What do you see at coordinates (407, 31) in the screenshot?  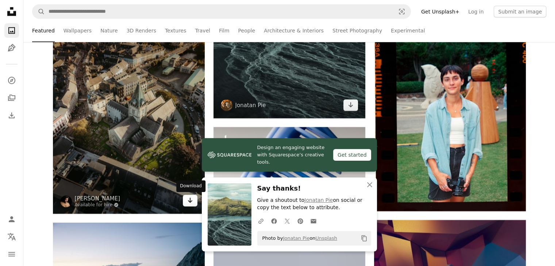 I see `a: Experimental` at bounding box center [407, 31].